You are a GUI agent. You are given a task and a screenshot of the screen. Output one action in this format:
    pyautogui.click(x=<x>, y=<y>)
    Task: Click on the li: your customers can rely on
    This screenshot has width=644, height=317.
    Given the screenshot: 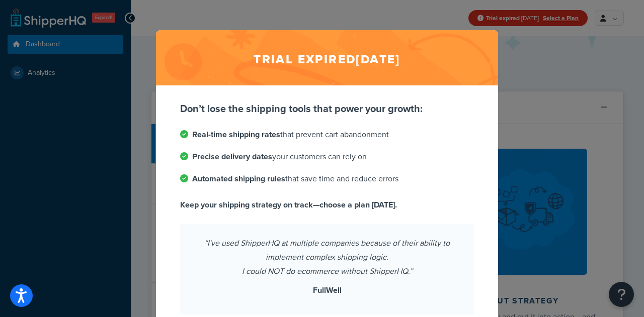 What is the action you would take?
    pyautogui.click(x=327, y=157)
    